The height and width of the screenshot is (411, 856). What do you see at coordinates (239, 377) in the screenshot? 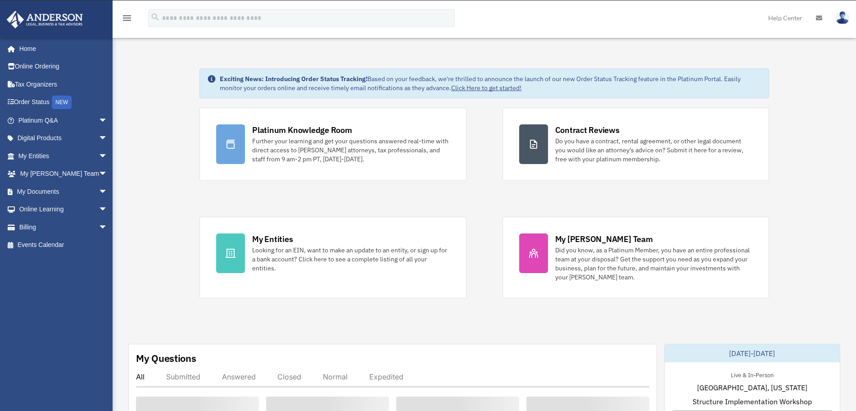
I see `div: Answered` at bounding box center [239, 377].